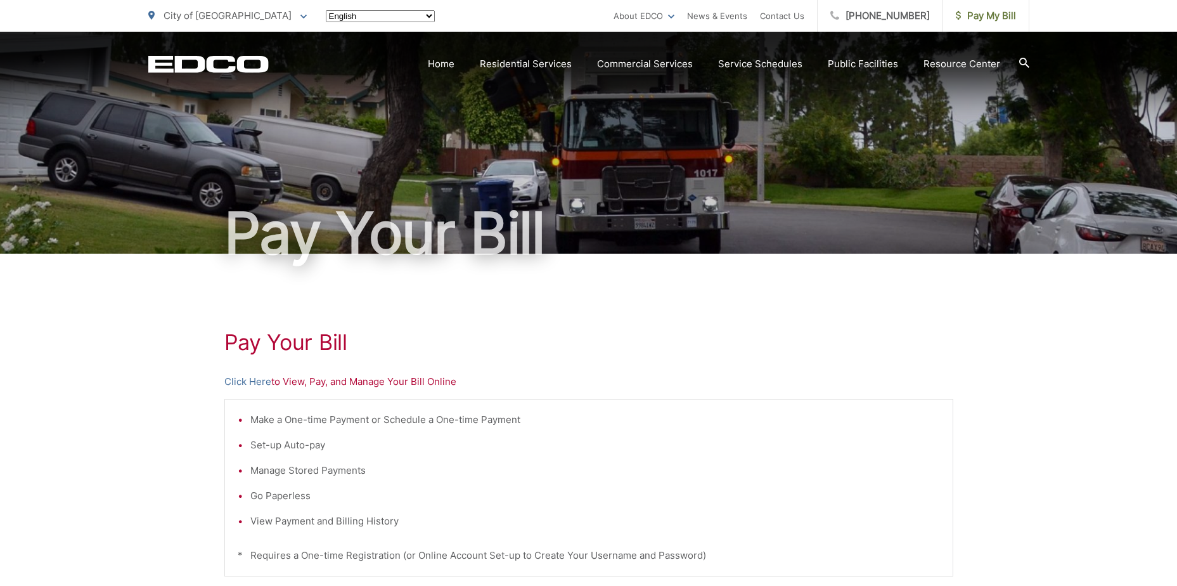  What do you see at coordinates (248, 382) in the screenshot?
I see `a: Click Here` at bounding box center [248, 382].